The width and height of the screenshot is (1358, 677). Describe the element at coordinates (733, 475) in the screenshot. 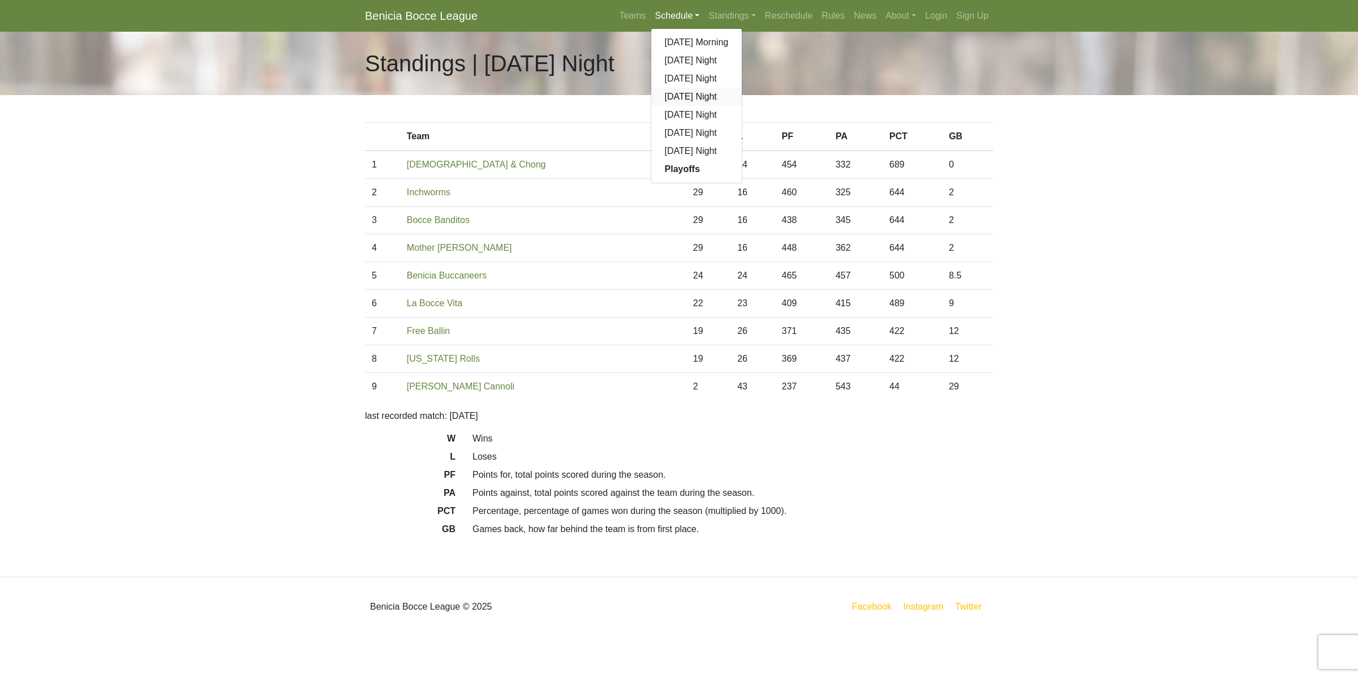

I see `dd: Points for, total points scored during the season.` at that location.